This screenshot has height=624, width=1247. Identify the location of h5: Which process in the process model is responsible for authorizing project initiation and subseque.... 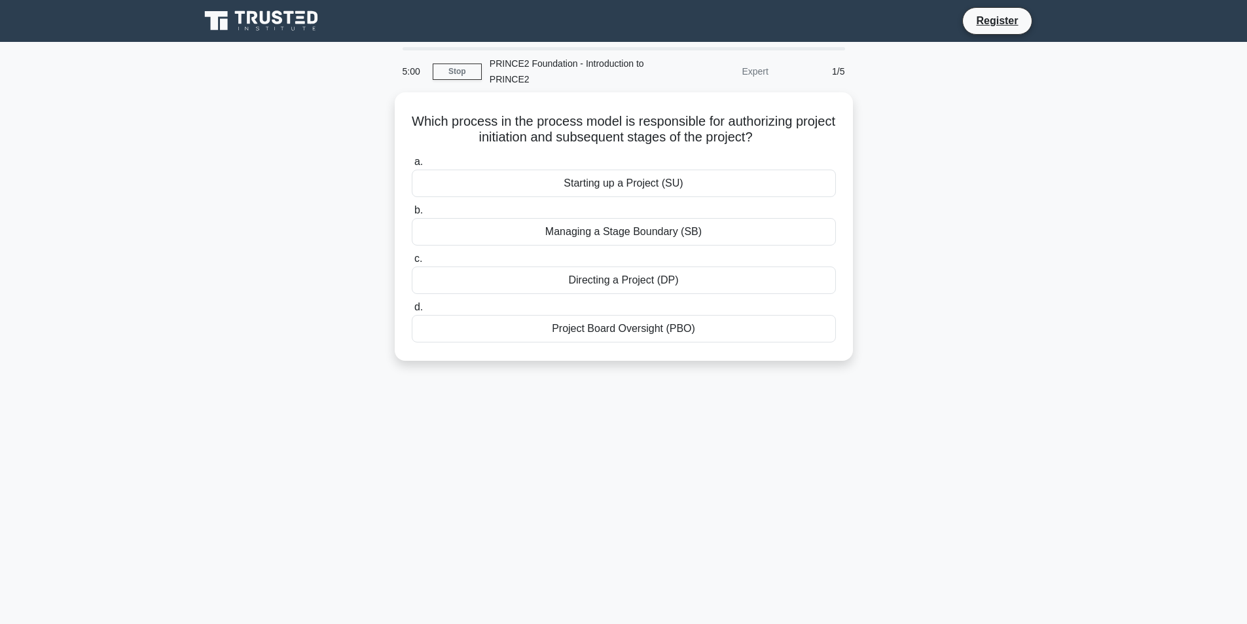
(624, 130).